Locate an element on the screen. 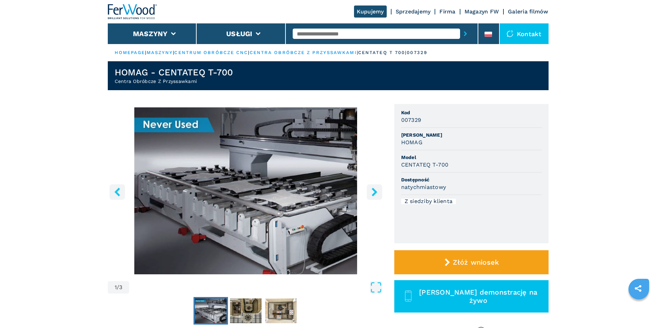 Image resolution: width=656 pixels, height=328 pixels. p: 007329 is located at coordinates (417, 53).